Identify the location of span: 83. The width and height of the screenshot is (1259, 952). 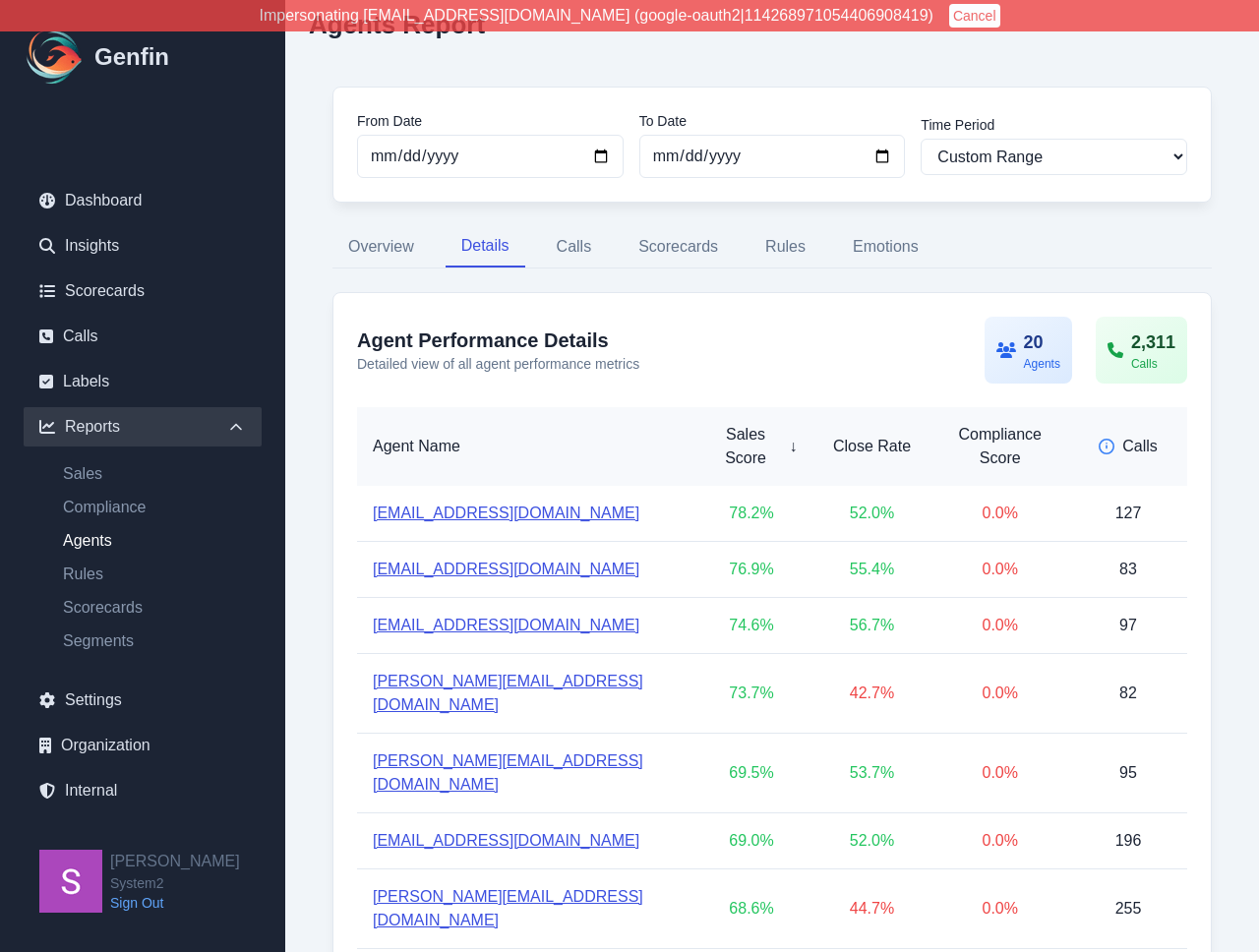
(1129, 569).